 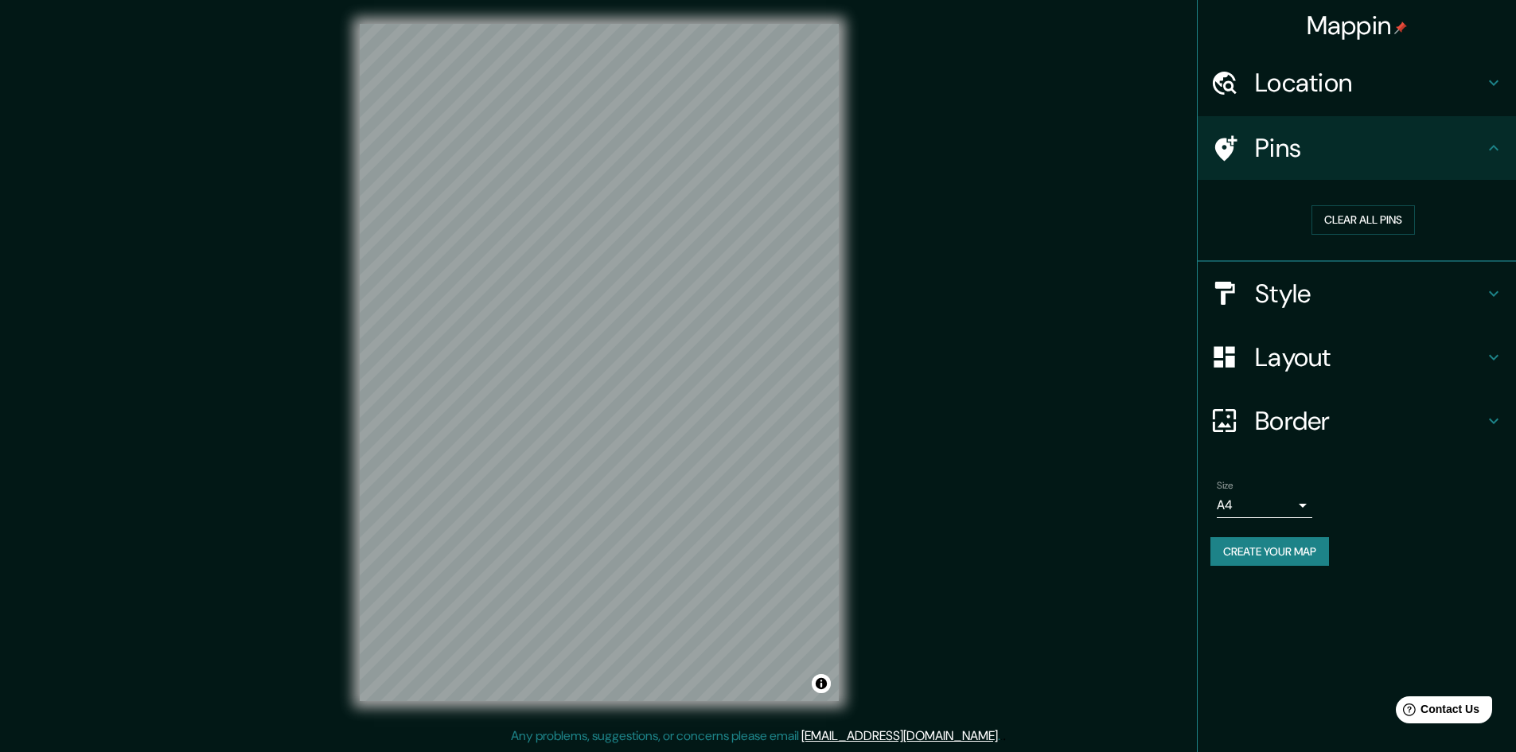 I want to click on button: Create your map, so click(x=1269, y=551).